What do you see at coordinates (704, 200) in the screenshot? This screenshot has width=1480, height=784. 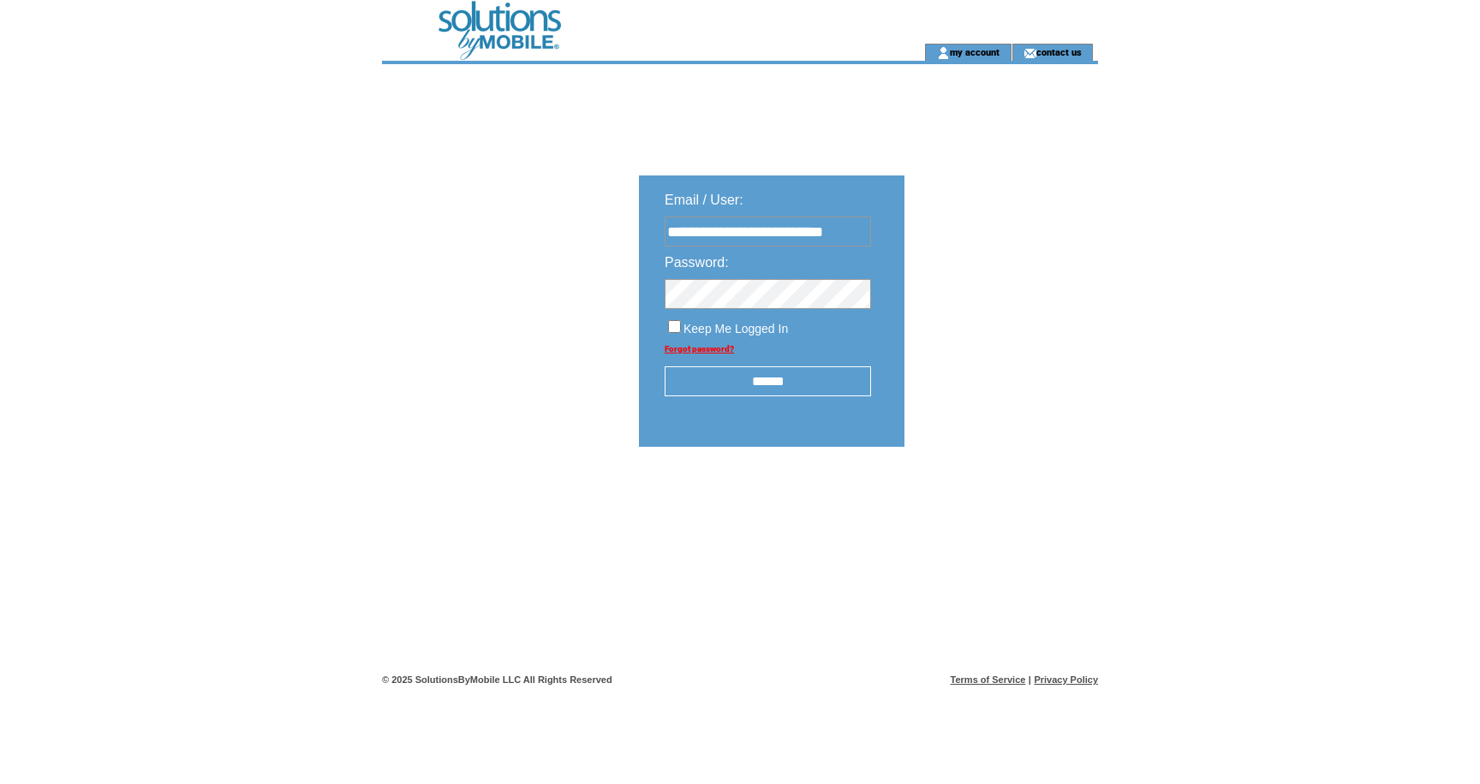 I see `span: Email / User:` at bounding box center [704, 200].